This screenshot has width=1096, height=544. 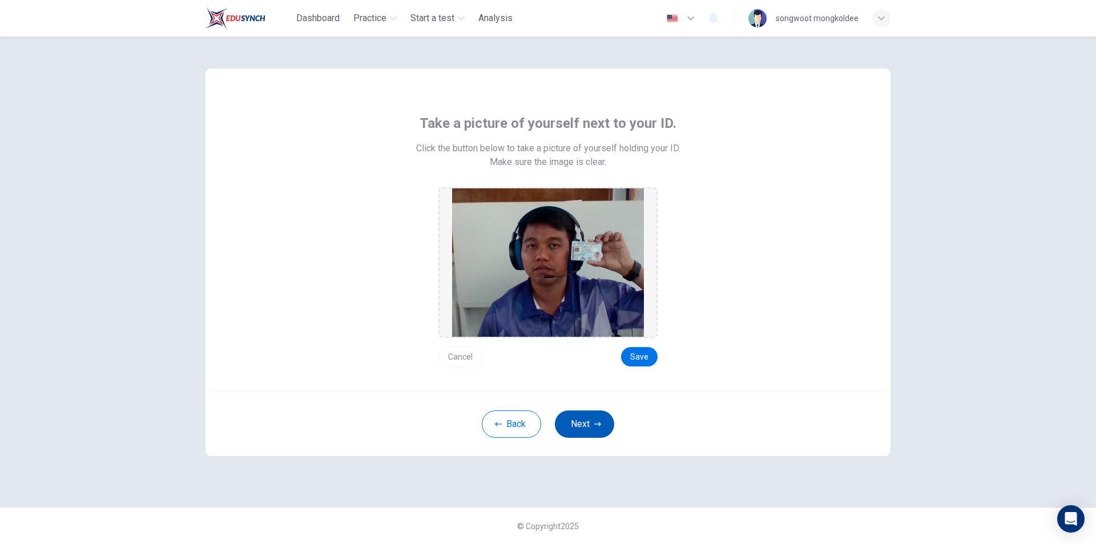 I want to click on span: Click the button below to take a picture of yourself holding your ID., so click(x=548, y=148).